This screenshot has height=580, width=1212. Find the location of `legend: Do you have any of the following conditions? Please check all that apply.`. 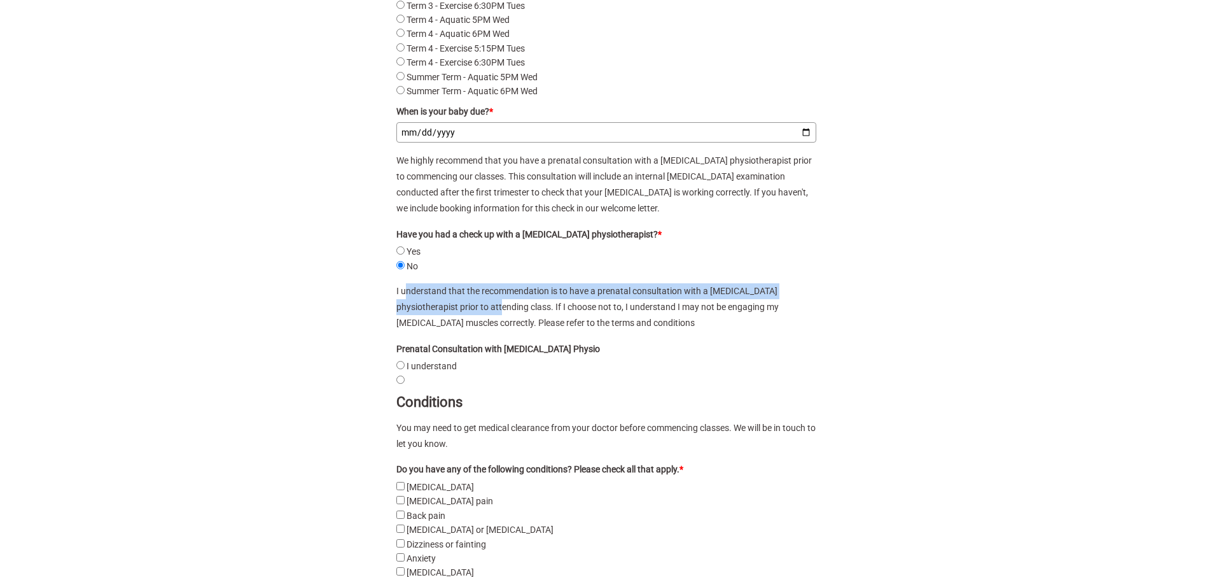

legend: Do you have any of the following conditions? Please check all that apply. is located at coordinates (606, 469).